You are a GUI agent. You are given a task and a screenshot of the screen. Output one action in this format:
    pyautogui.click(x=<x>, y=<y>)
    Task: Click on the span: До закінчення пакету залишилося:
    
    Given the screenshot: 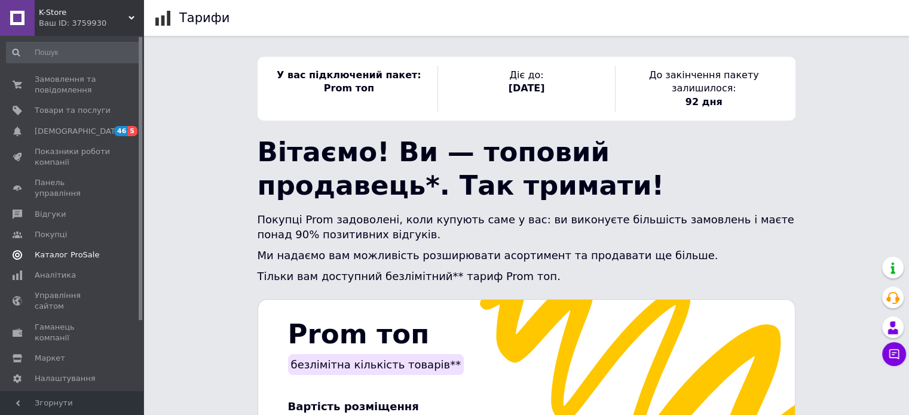 What is the action you would take?
    pyautogui.click(x=704, y=81)
    